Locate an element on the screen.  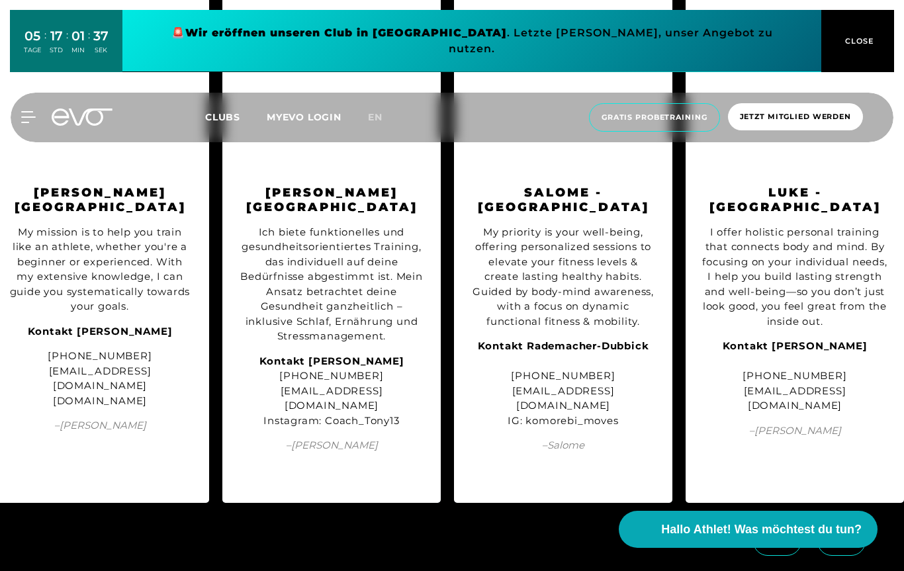
span: Hallo Athlet! Was möchtest du tun? is located at coordinates (761, 530).